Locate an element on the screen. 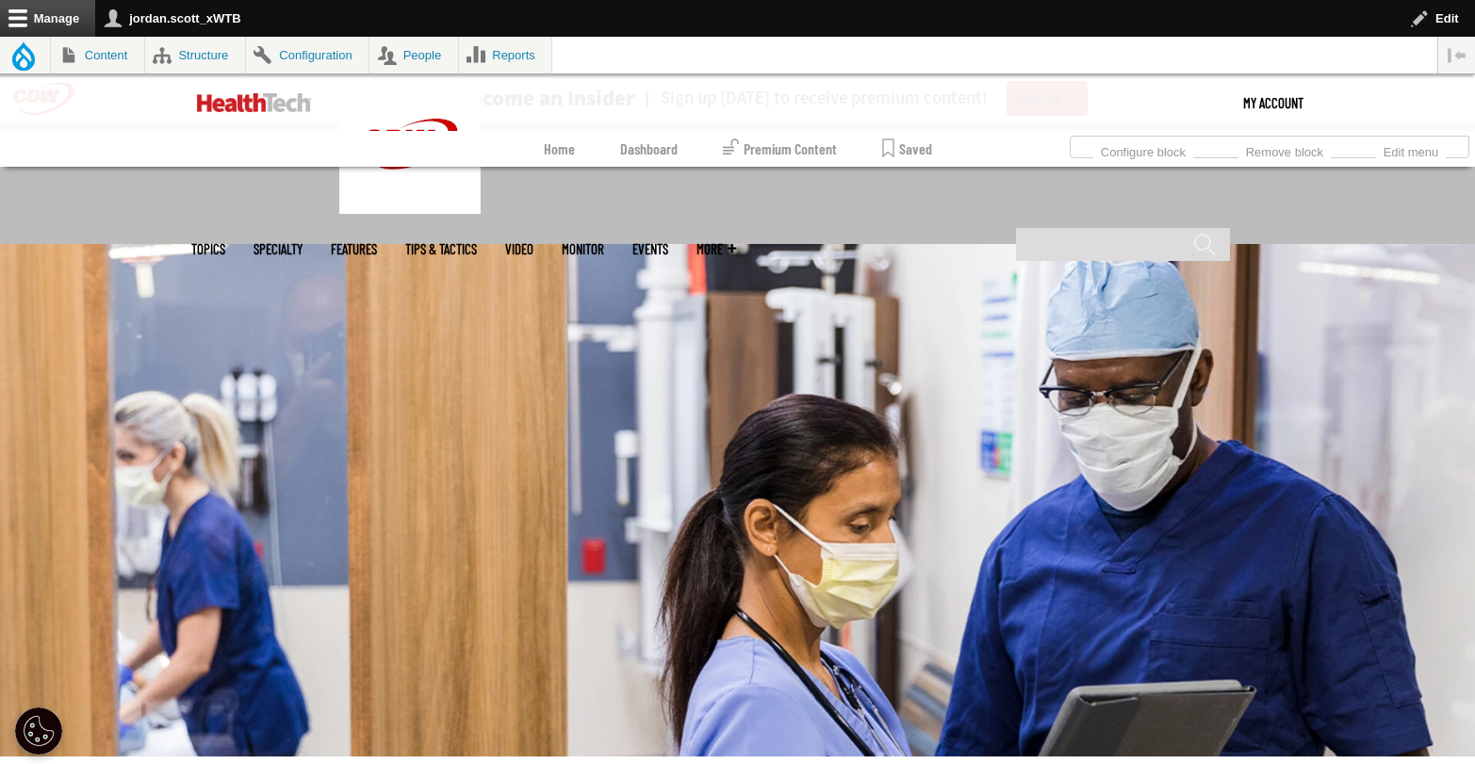 Image resolution: width=1475 pixels, height=764 pixels. div: Cookie Settings is located at coordinates (39, 731).